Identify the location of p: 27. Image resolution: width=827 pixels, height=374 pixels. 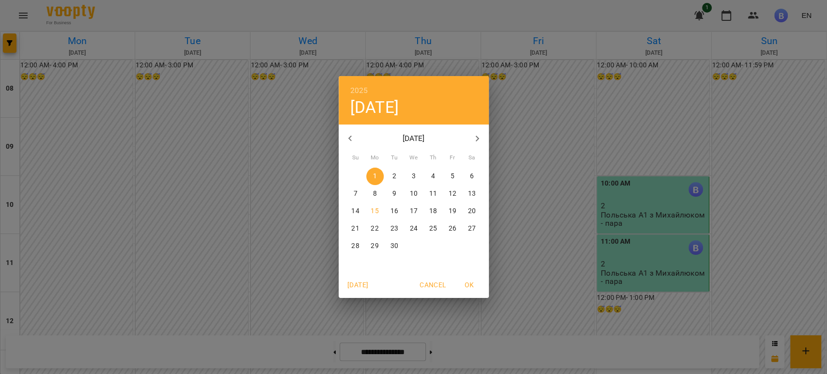
(471, 229).